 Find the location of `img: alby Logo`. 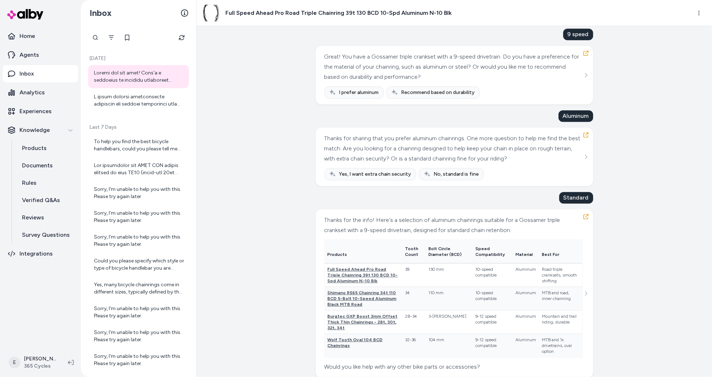

img: alby Logo is located at coordinates (25, 14).